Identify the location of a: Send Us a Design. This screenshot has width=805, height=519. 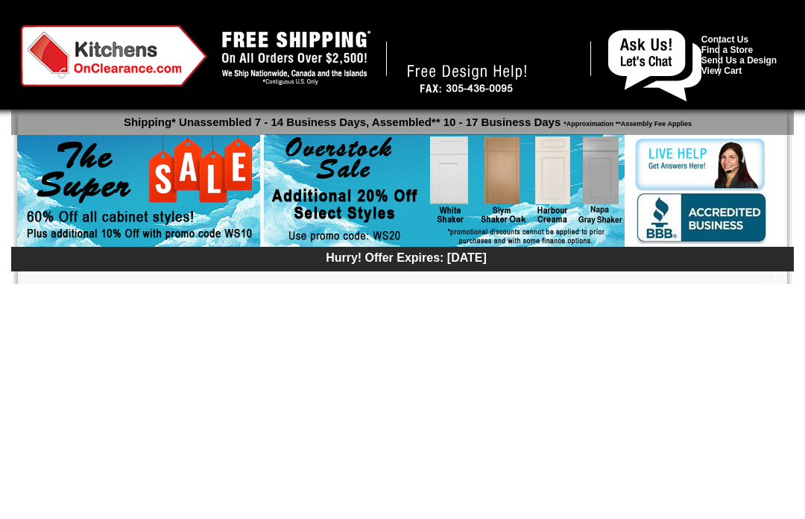
(739, 60).